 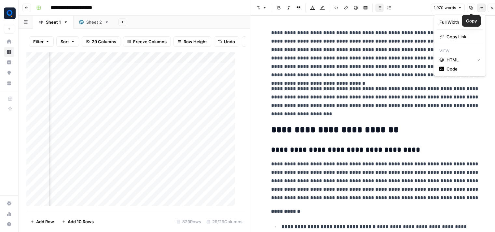 What do you see at coordinates (53, 22) in the screenshot?
I see `div: Sheet 1` at bounding box center [53, 22].